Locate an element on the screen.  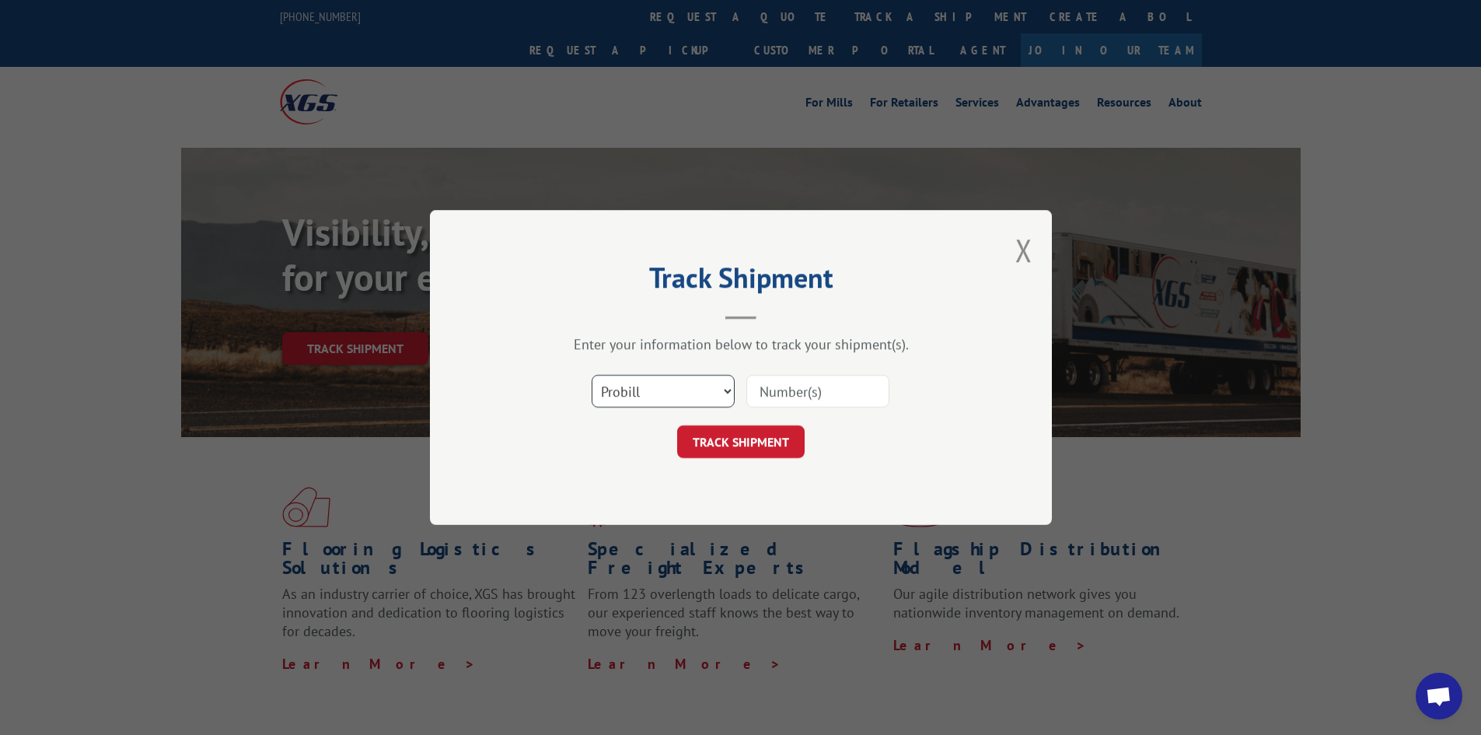
div: Open chat is located at coordinates (1439, 696).